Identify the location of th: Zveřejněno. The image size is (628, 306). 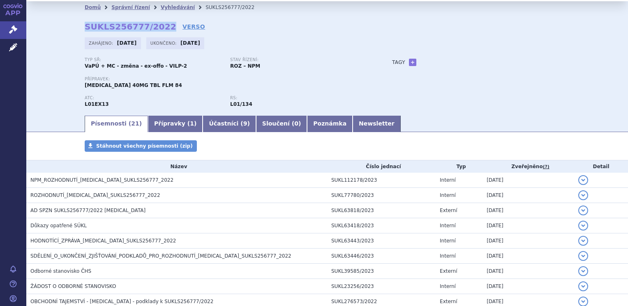
(528, 167).